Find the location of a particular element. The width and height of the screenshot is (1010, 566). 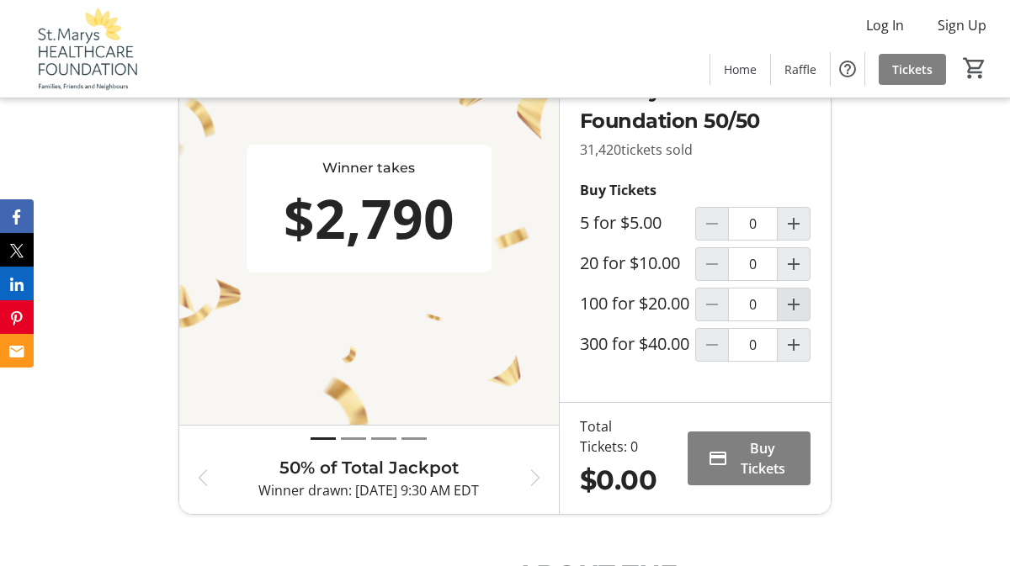

div: $0.00 is located at coordinates (620, 481).